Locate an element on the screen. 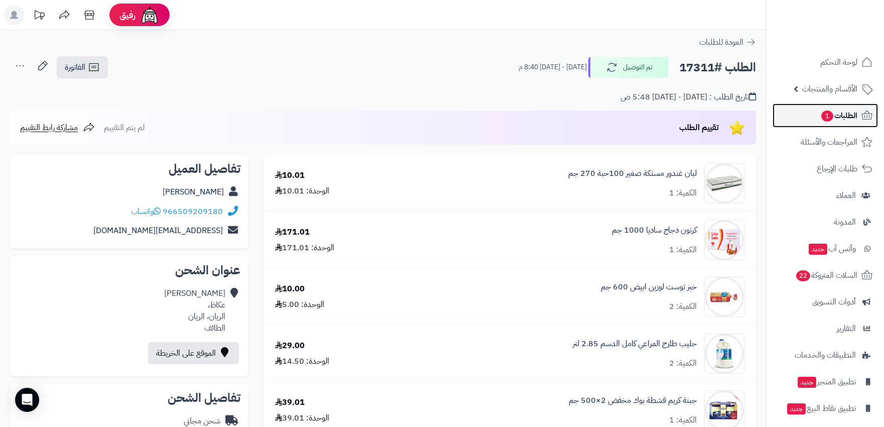 The width and height of the screenshot is (884, 427). a: واتساب is located at coordinates (146, 211).